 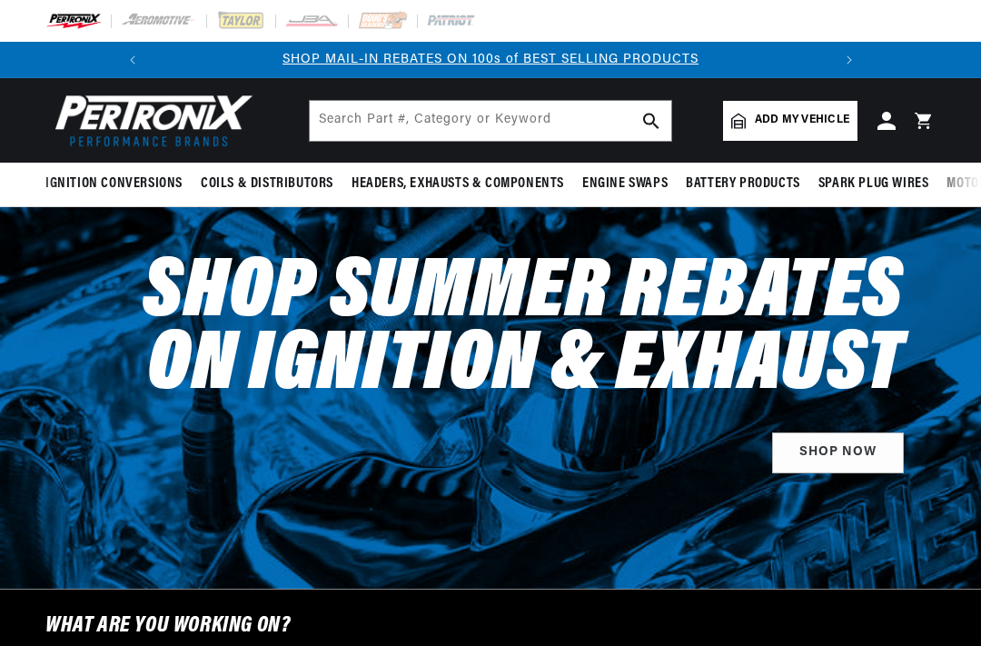 I want to click on div: Announcement, so click(x=491, y=60).